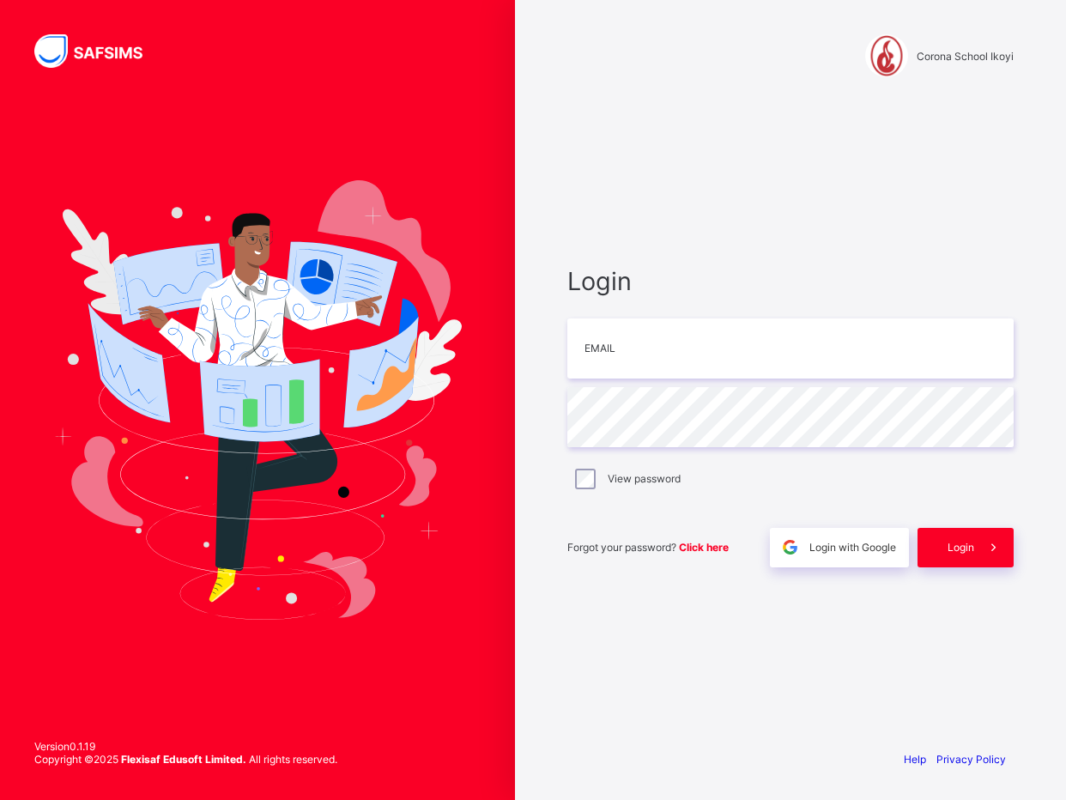  What do you see at coordinates (915, 759) in the screenshot?
I see `a: Help` at bounding box center [915, 759].